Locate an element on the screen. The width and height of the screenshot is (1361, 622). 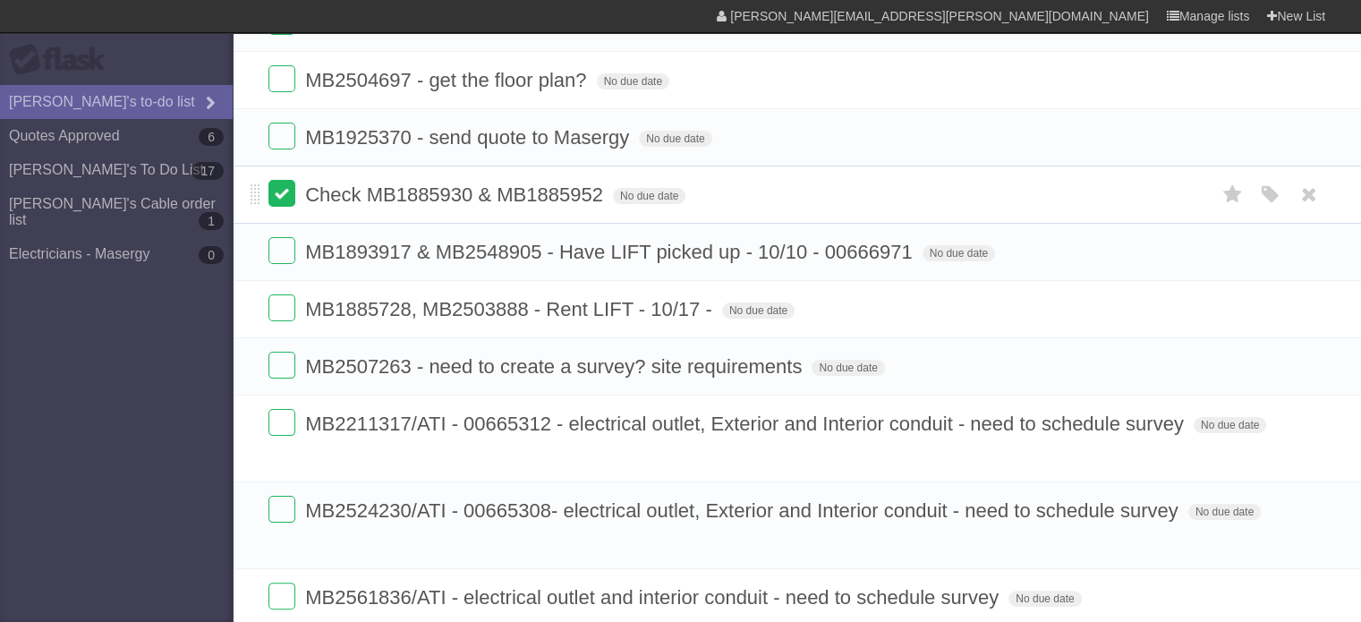
span: MB1925370 - send quote to Masergy is located at coordinates (469, 137).